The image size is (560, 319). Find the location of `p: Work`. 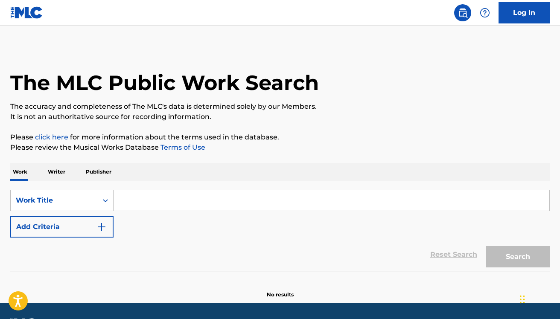

p: Work is located at coordinates (20, 172).